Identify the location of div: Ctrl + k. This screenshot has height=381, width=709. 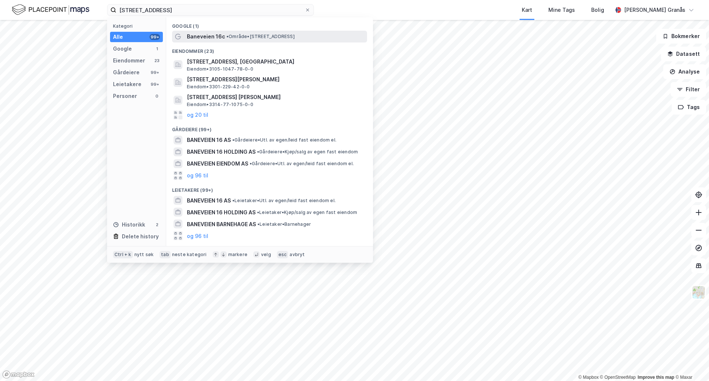
(123, 255).